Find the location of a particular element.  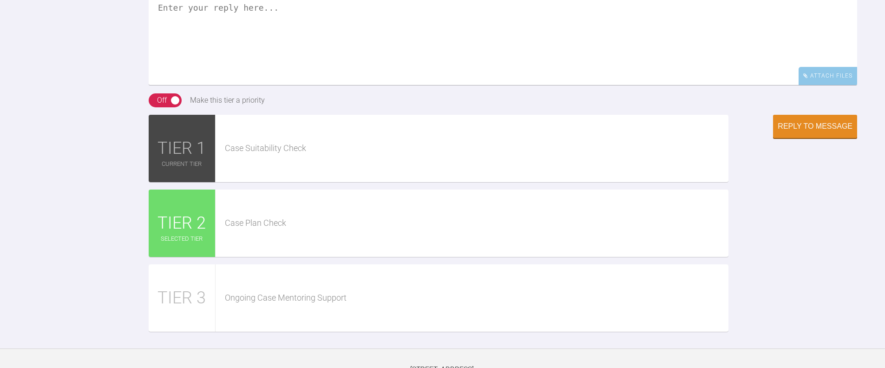

div: Case Suitability Check is located at coordinates (476, 148).